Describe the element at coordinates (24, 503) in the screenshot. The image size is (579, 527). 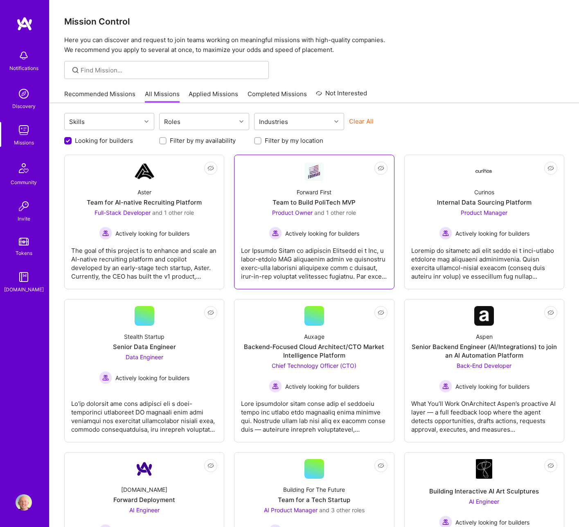
I see `img: User Avatar` at that location.